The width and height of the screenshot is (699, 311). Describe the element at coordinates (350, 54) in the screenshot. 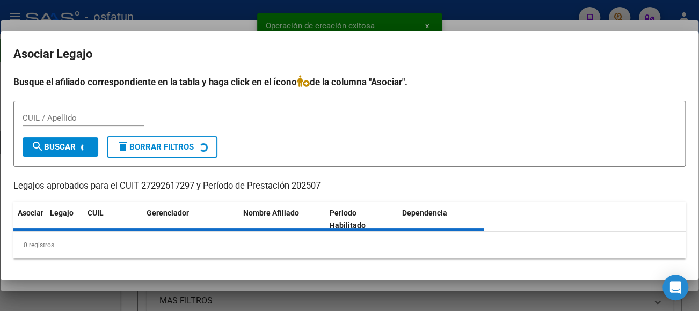

I see `h2: Asociar Legajo` at that location.